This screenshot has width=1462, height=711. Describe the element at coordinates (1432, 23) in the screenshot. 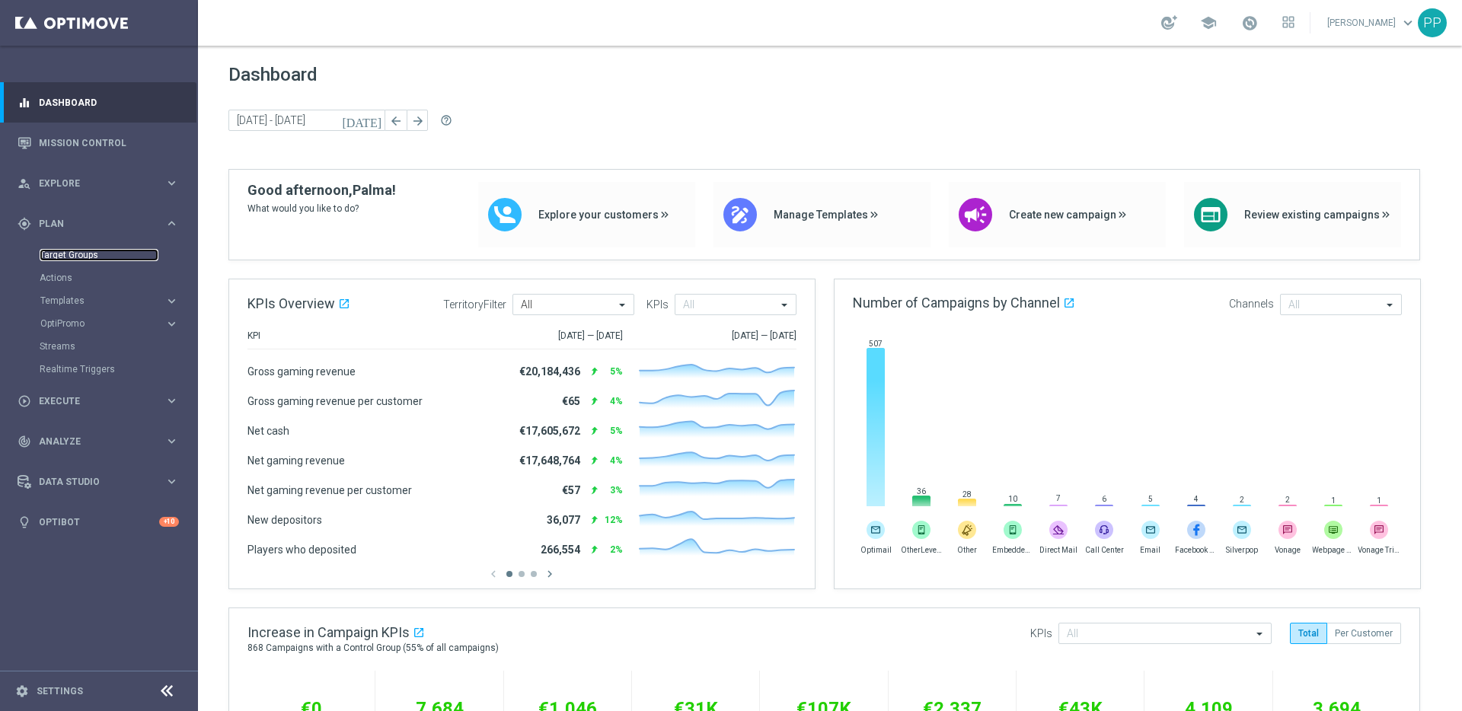

I see `div: PP` at that location.